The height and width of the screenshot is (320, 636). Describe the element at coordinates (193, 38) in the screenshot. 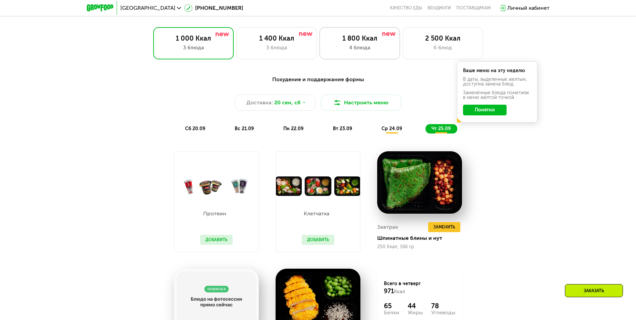

I see `div: 1 000 Ккал` at that location.